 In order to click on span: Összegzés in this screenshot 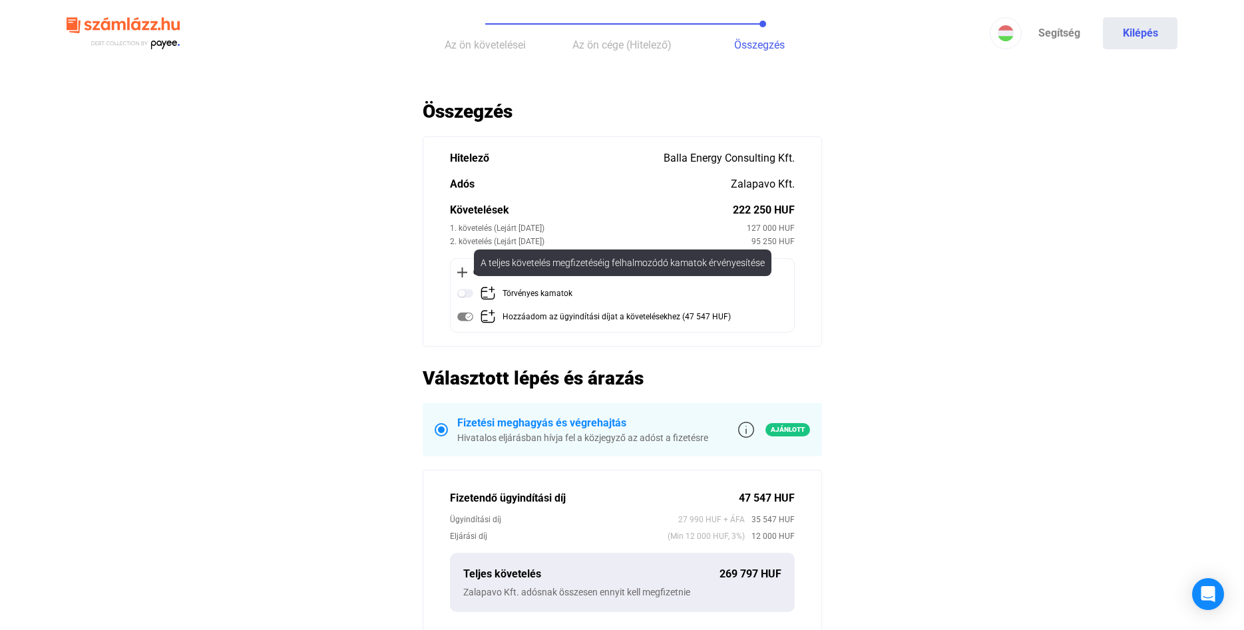, I will do `click(759, 45)`.